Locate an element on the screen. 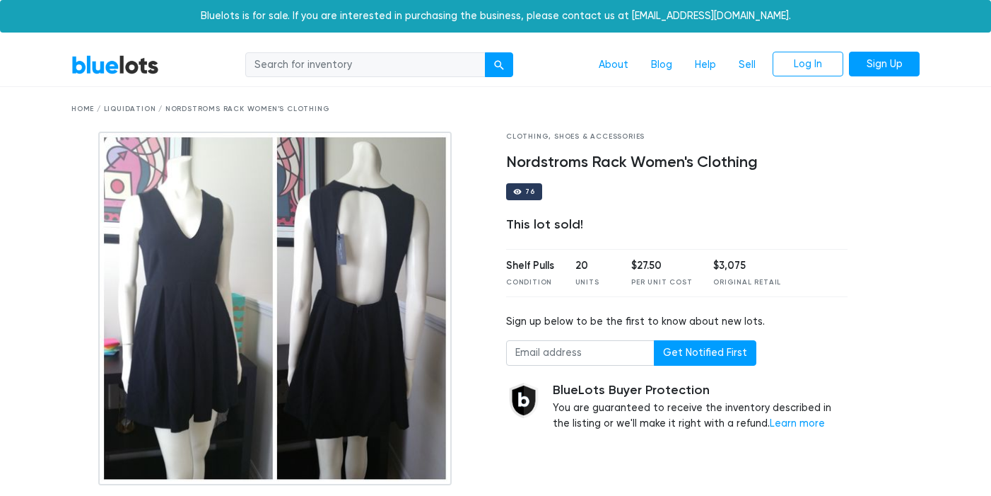  div: 20 is located at coordinates (593, 266).